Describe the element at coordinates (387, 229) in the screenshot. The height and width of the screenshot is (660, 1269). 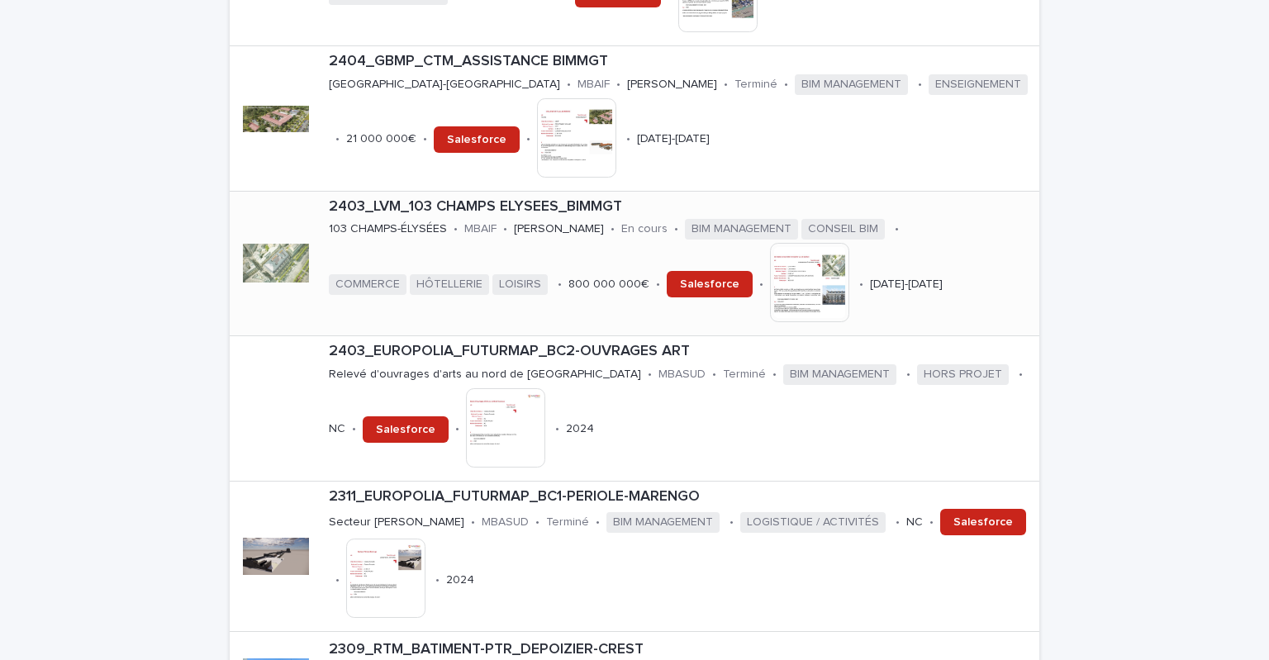
I see `p: 103 CHAMPS-ÉLYSÉES` at that location.